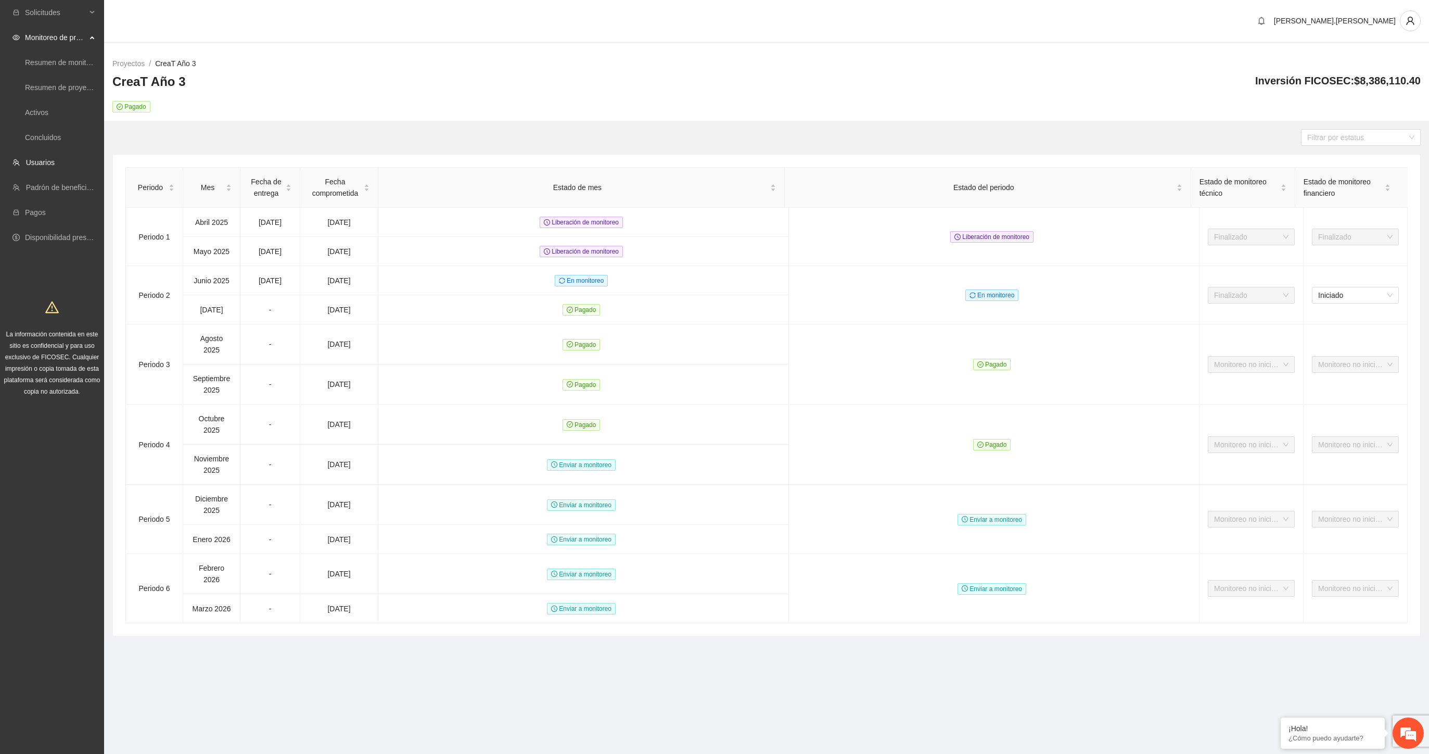  I want to click on span: Solicitudes, so click(56, 12).